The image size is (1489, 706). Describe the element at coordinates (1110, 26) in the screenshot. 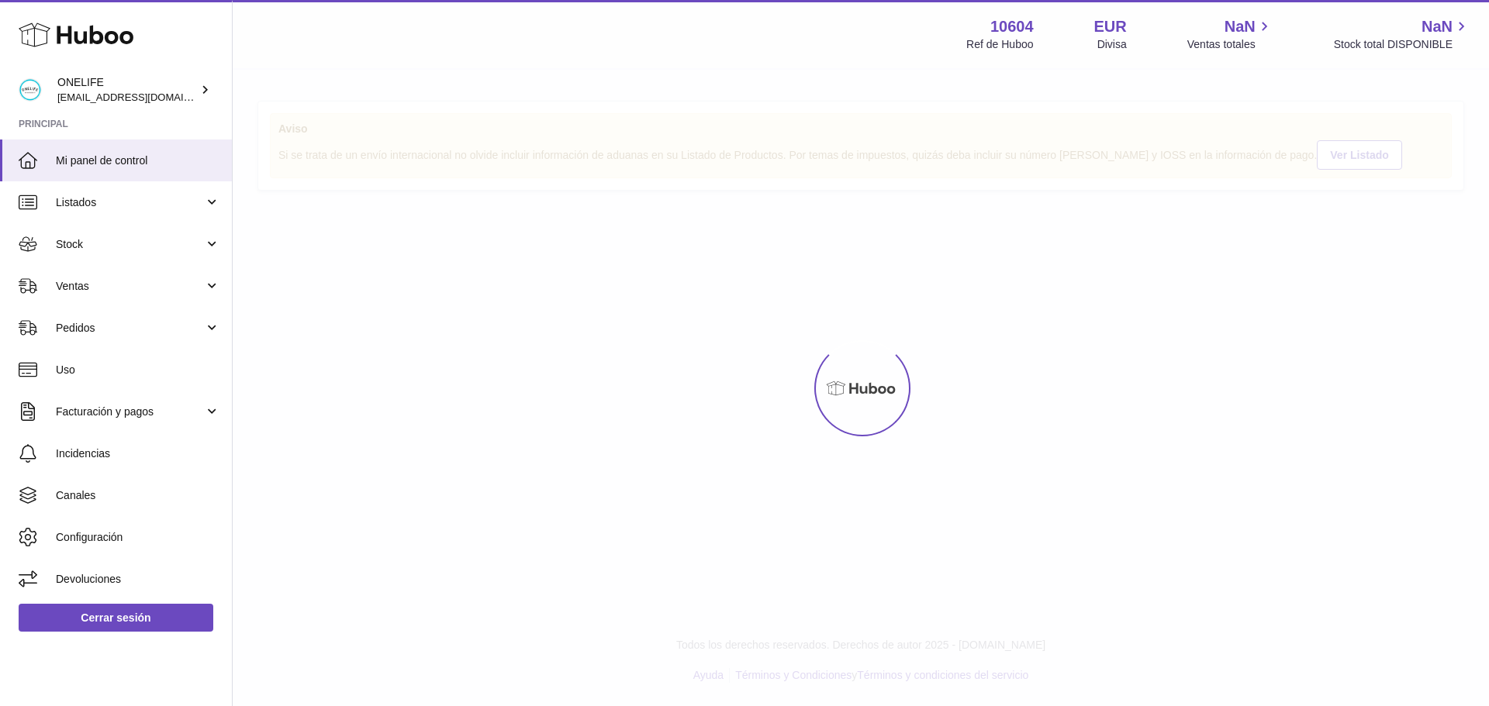

I see `strong: EUR` at that location.